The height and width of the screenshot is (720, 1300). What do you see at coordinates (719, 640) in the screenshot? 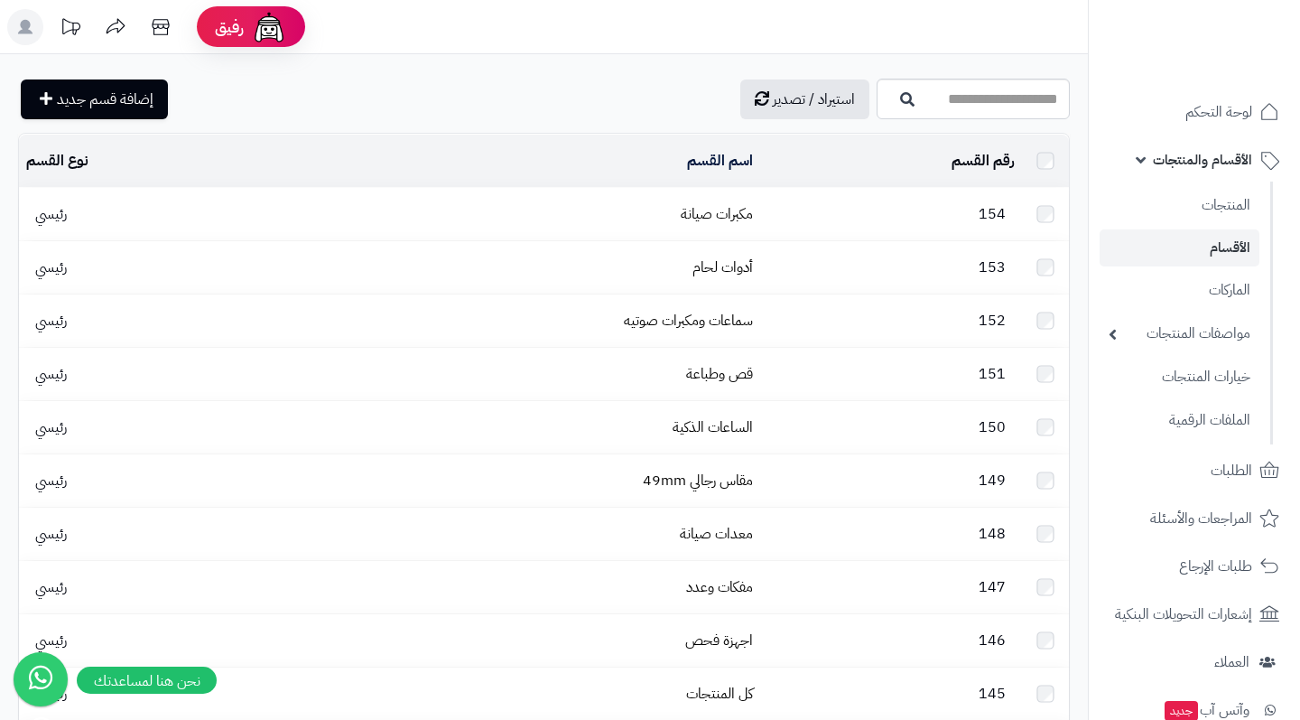
I see `a: اجهزة فحص` at bounding box center [719, 640].